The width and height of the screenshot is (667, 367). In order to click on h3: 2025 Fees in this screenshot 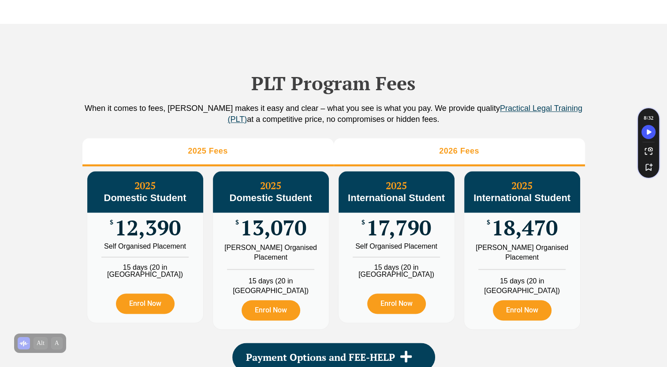, I will do `click(208, 151)`.